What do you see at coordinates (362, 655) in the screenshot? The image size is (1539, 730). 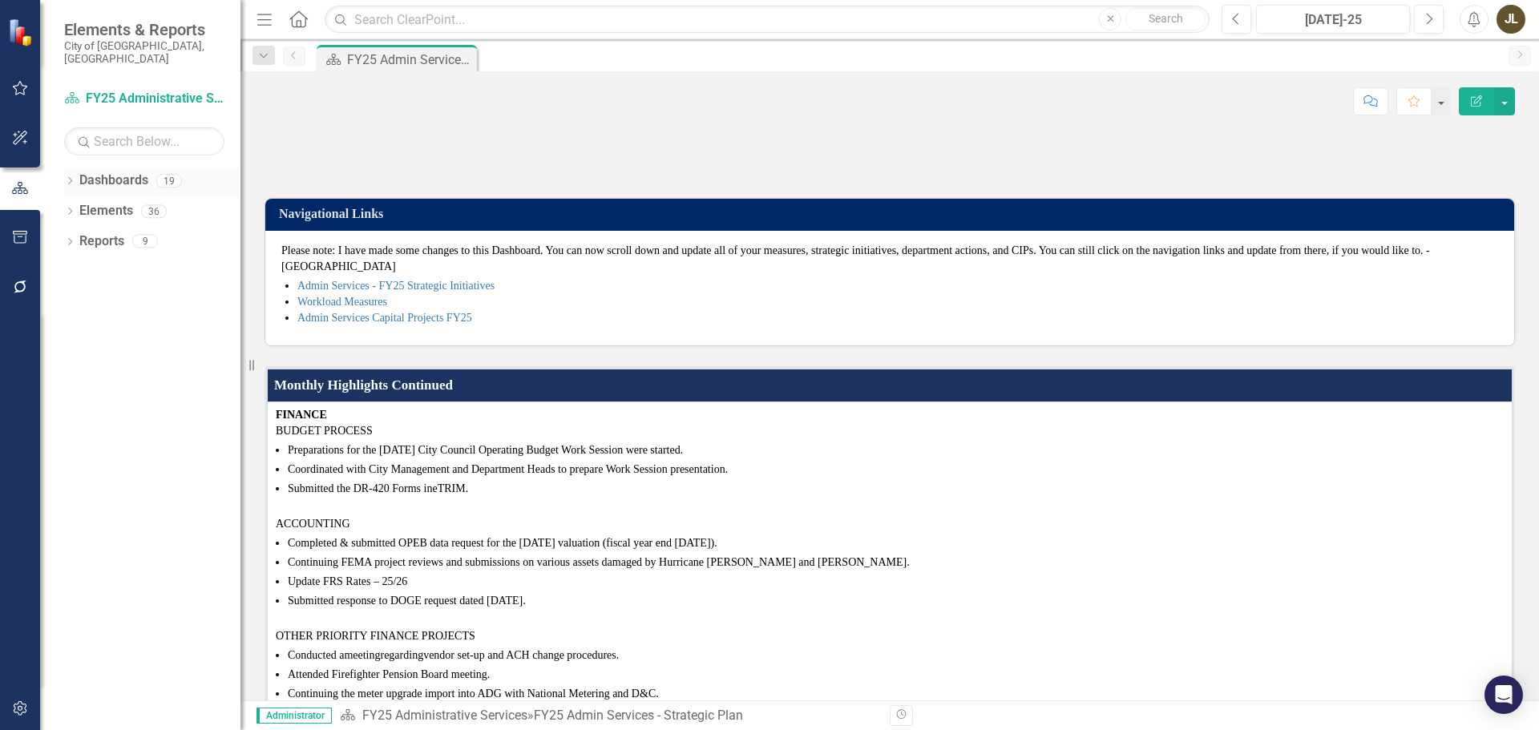 I see `span: meeting` at bounding box center [362, 655].